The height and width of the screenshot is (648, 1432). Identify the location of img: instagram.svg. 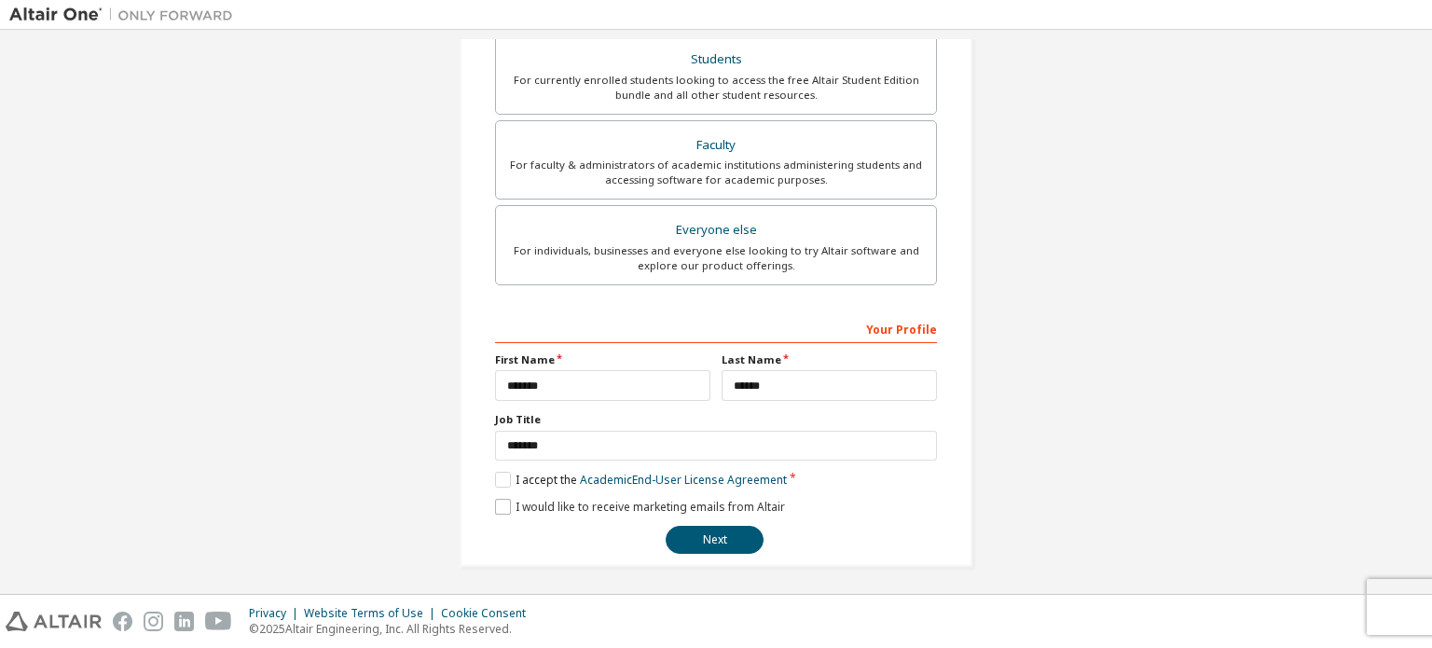
(153, 621).